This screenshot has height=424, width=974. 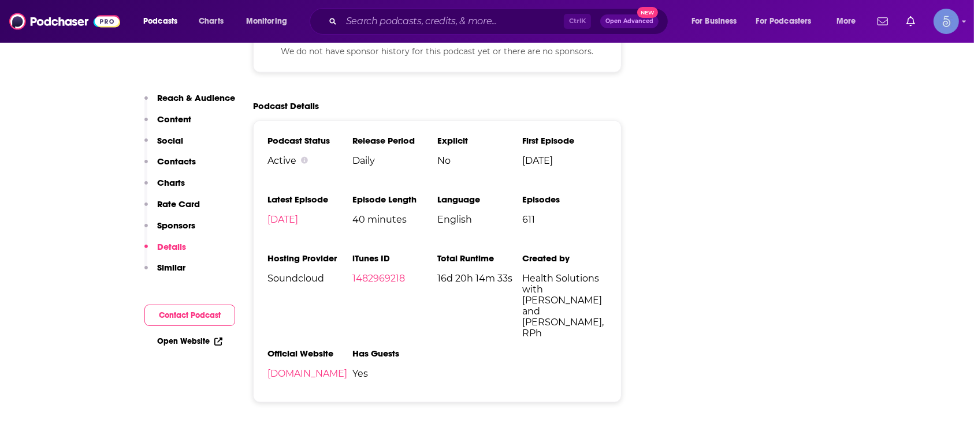 What do you see at coordinates (479, 278) in the screenshot?
I see `span: 16d 20h 14m 33s` at bounding box center [479, 278].